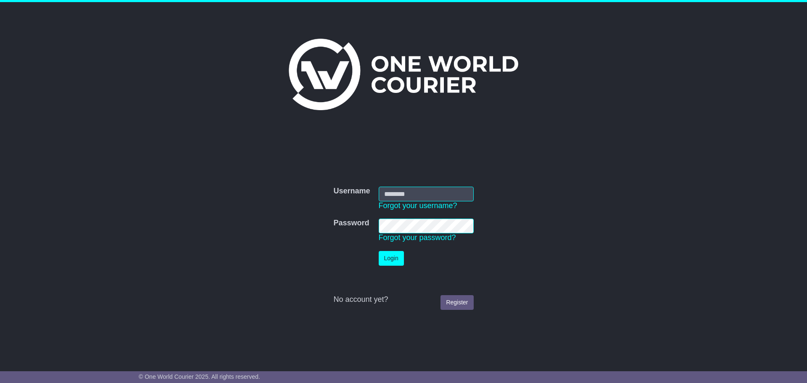 Image resolution: width=807 pixels, height=383 pixels. What do you see at coordinates (351, 223) in the screenshot?
I see `label: Password` at bounding box center [351, 223].